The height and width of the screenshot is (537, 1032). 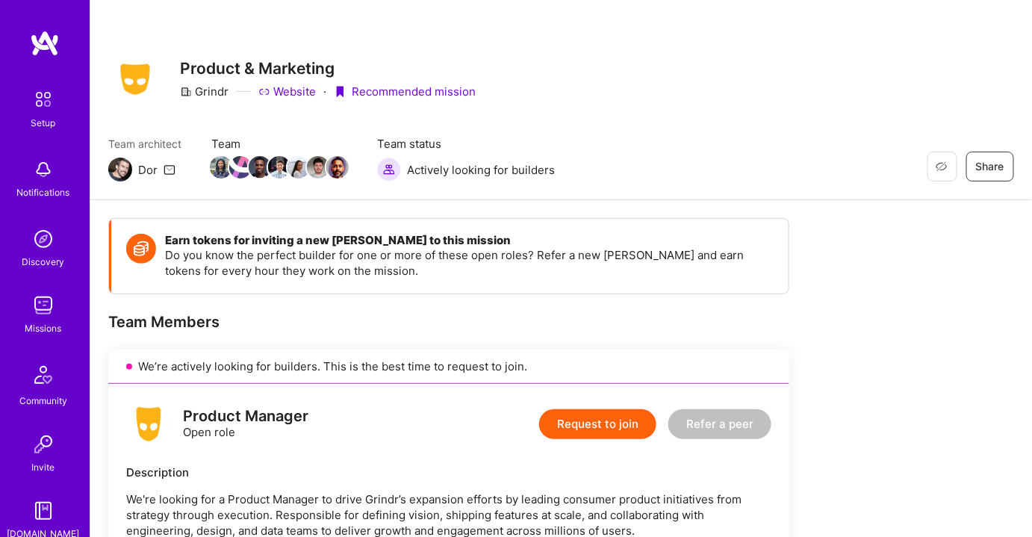 I want to click on button: Request to join, so click(x=597, y=424).